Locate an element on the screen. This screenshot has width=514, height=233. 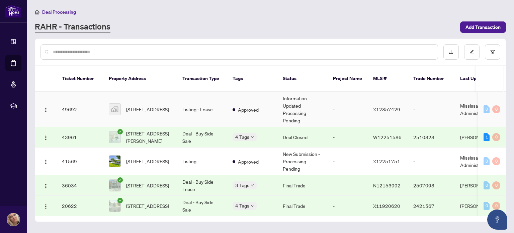
td: 36034 is located at coordinates (80, 185).